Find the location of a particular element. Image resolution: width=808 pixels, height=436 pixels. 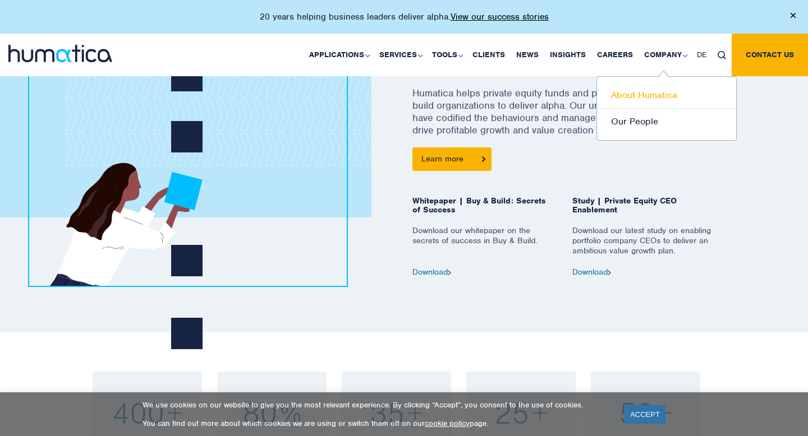

a: Our People is located at coordinates (666, 122).